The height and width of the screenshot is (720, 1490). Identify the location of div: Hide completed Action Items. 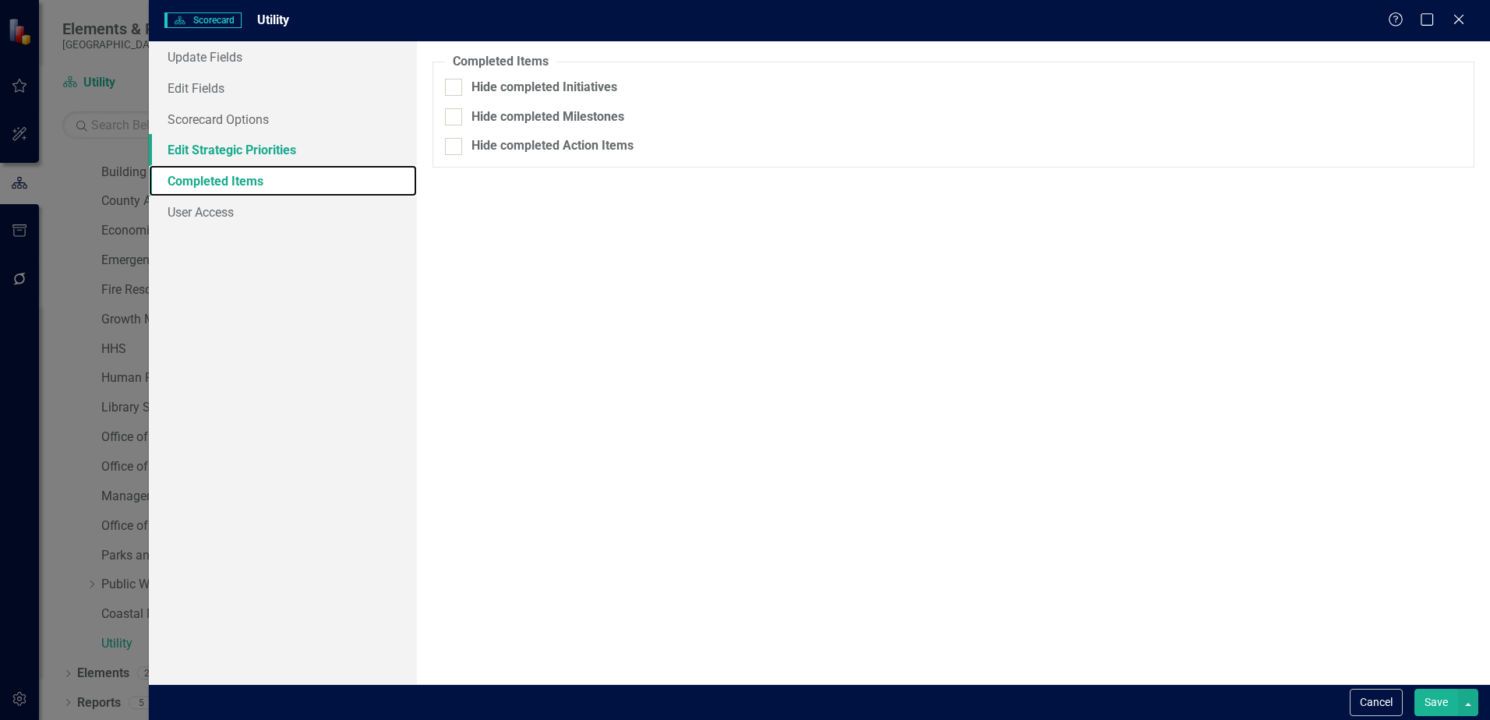
(552, 146).